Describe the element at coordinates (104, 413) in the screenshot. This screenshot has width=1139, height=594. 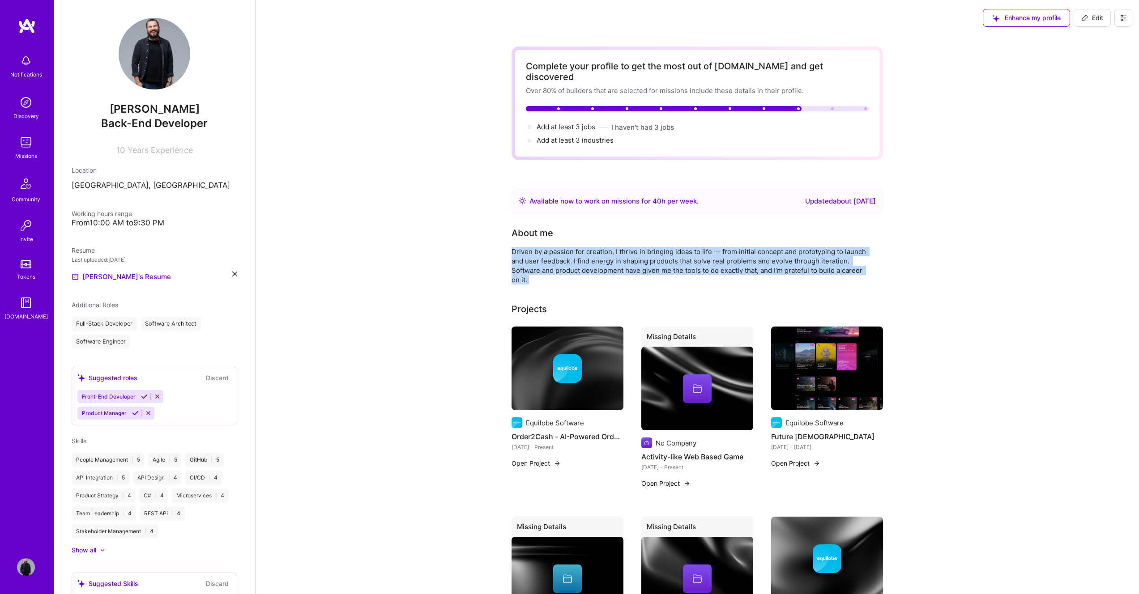
I see `span: Product Manager` at that location.